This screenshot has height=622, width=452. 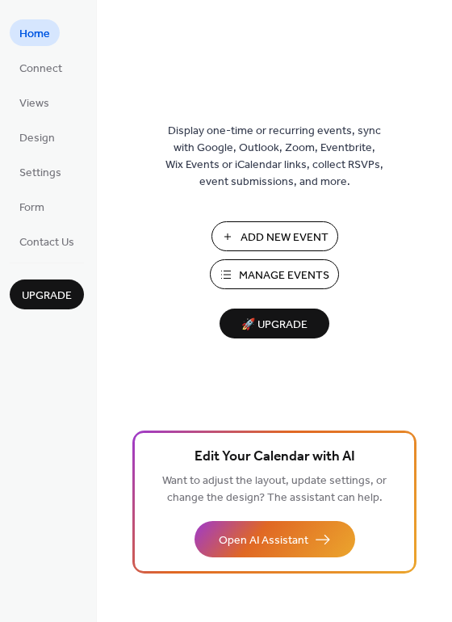 I want to click on button: Open AI Assistant, so click(x=275, y=539).